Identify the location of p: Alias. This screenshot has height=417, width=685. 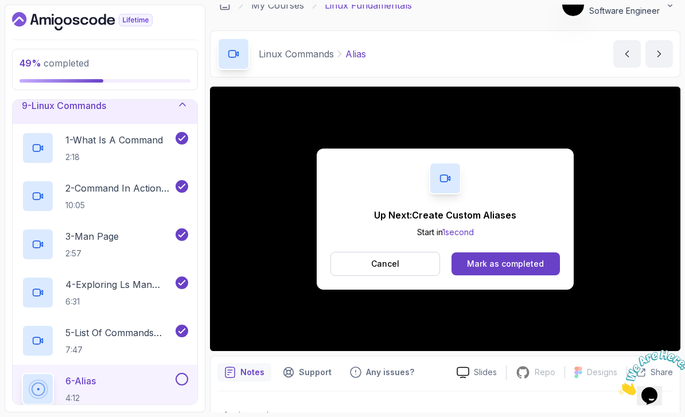
(356, 54).